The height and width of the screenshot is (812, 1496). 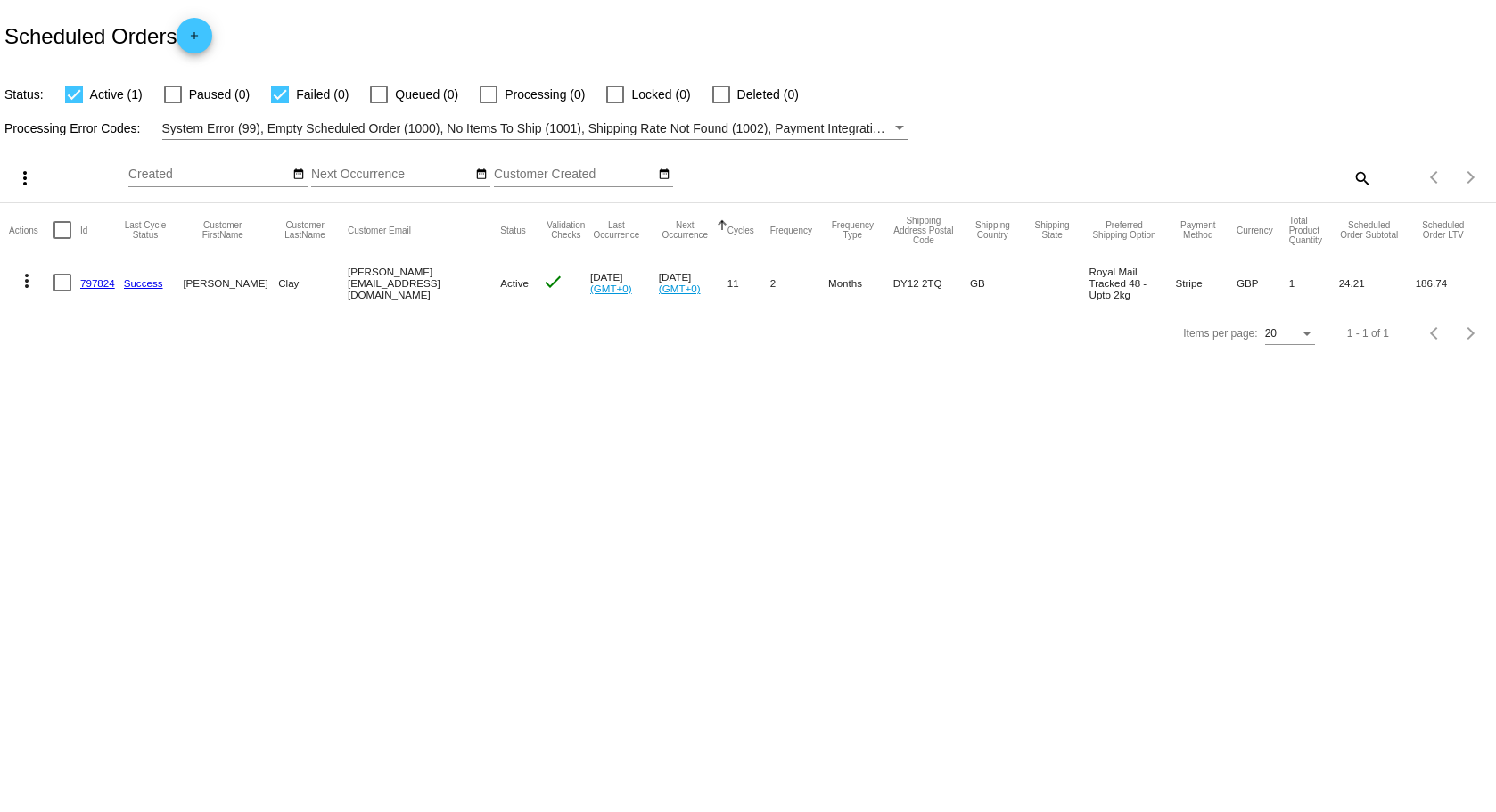 I want to click on mat-cell: Months, so click(x=861, y=282).